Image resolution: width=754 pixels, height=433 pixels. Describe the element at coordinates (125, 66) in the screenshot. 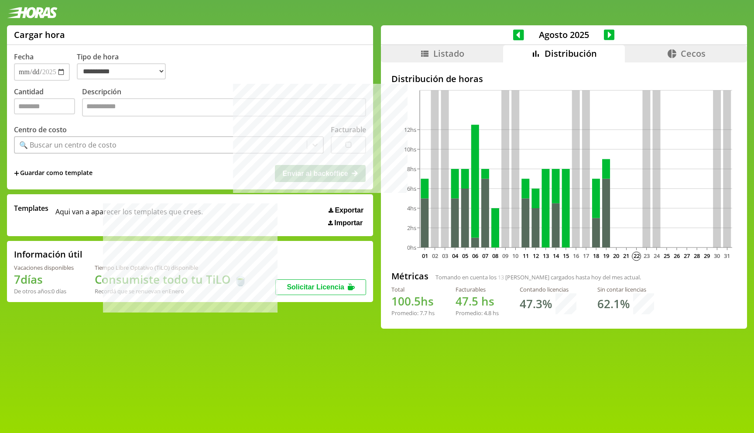

I see `label: Tipo de hora` at that location.